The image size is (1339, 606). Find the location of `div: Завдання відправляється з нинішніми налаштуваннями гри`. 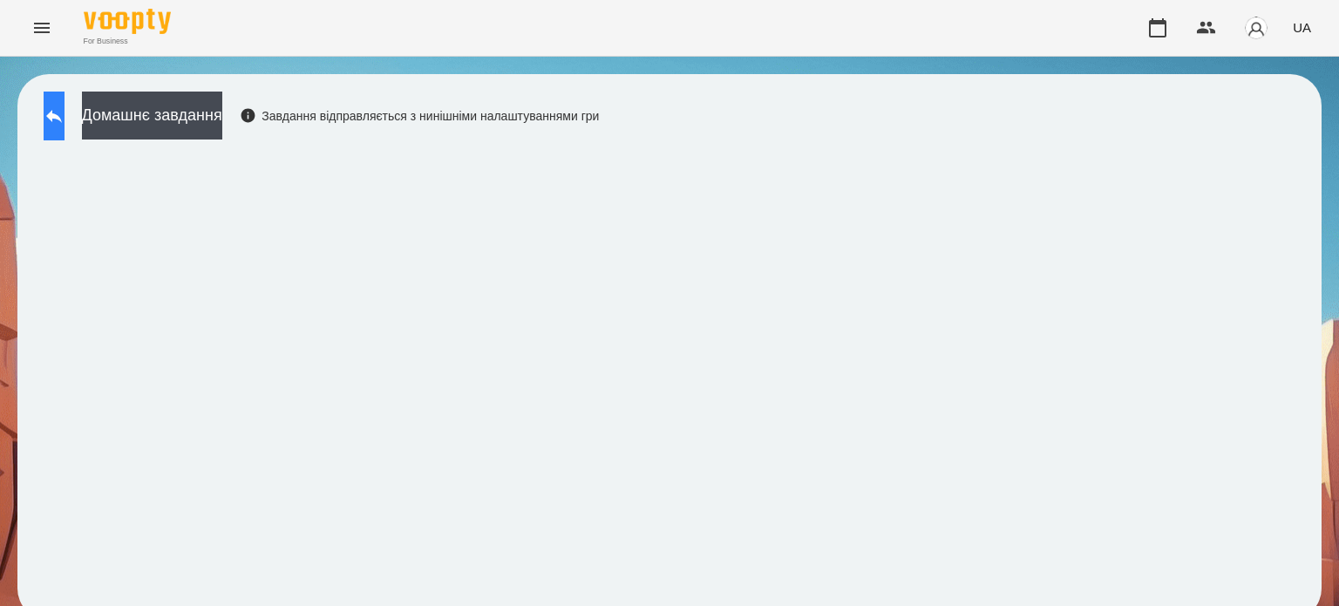

div: Завдання відправляється з нинішніми налаштуваннями гри is located at coordinates (419, 116).